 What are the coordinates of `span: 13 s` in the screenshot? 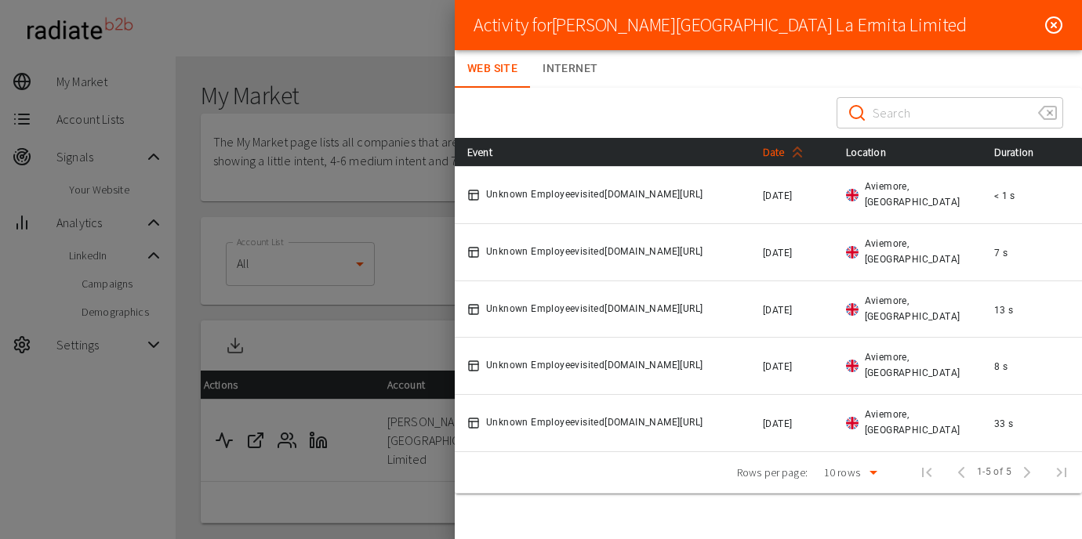 It's located at (1004, 311).